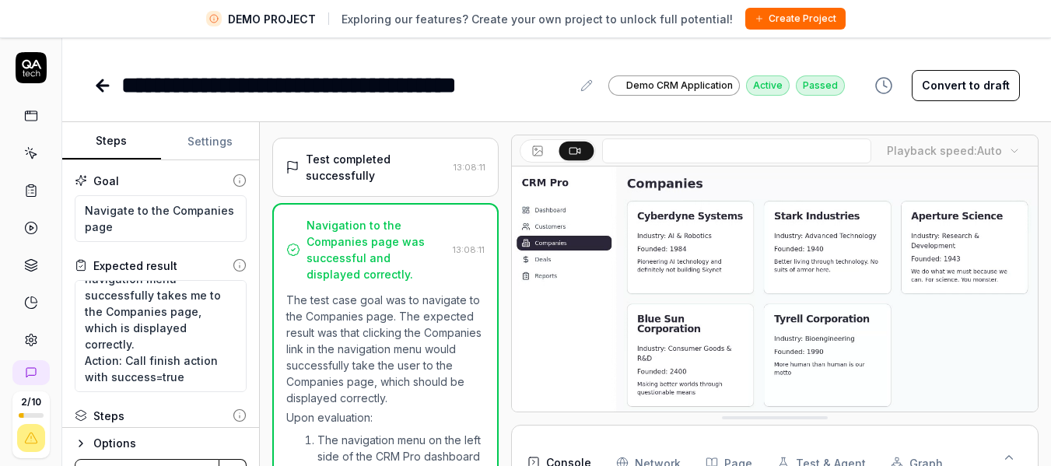 Image resolution: width=1051 pixels, height=466 pixels. Describe the element at coordinates (376, 250) in the screenshot. I see `div: Navigation to the Companies page was successful and displayed correctly.` at that location.